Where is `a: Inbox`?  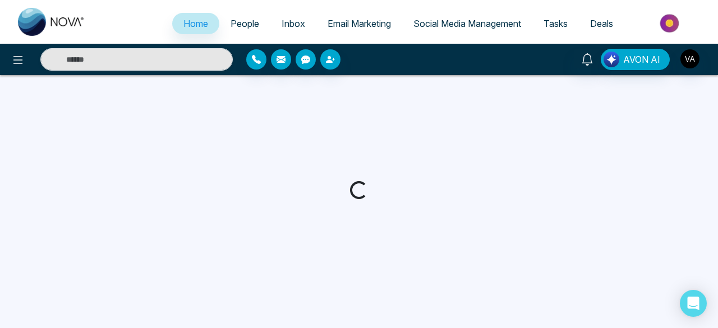
a: Inbox is located at coordinates (293, 24).